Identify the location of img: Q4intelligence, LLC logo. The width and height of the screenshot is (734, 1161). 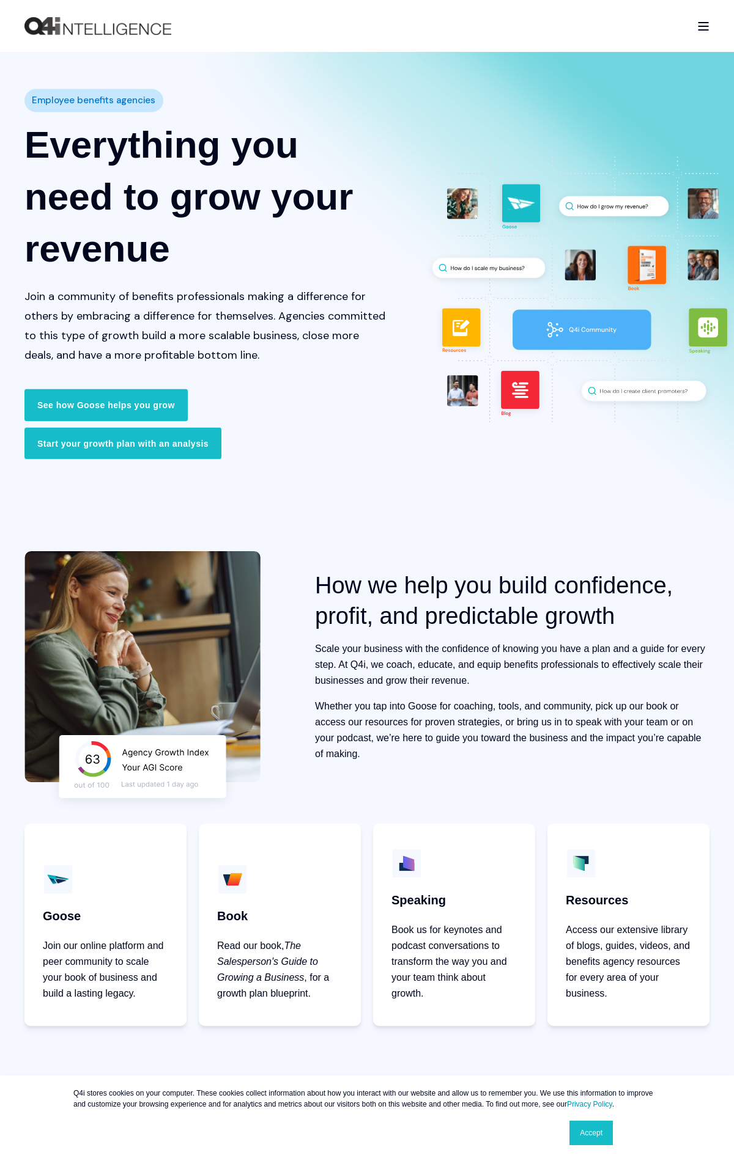
(98, 26).